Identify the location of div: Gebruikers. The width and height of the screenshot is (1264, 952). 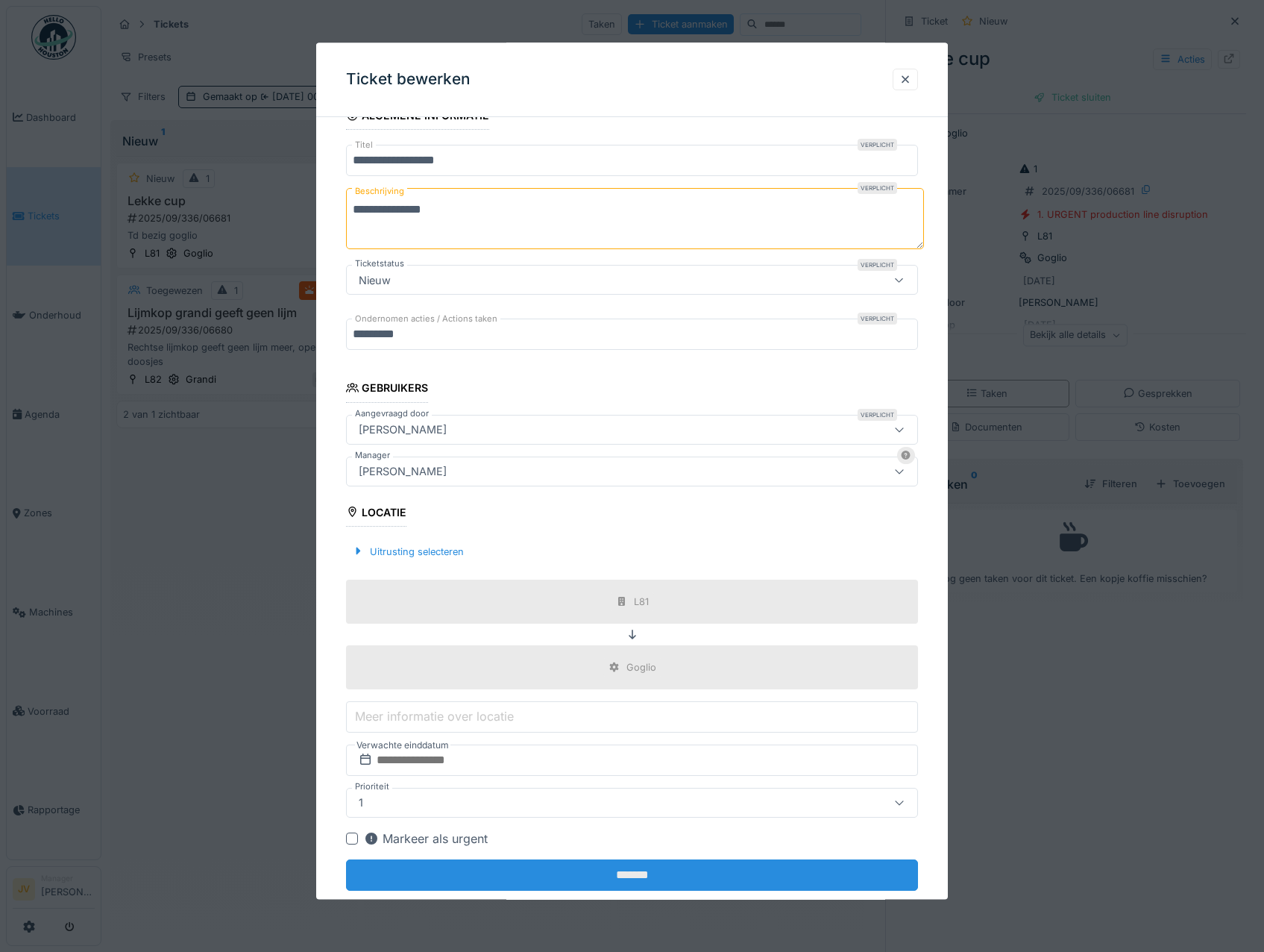
(387, 390).